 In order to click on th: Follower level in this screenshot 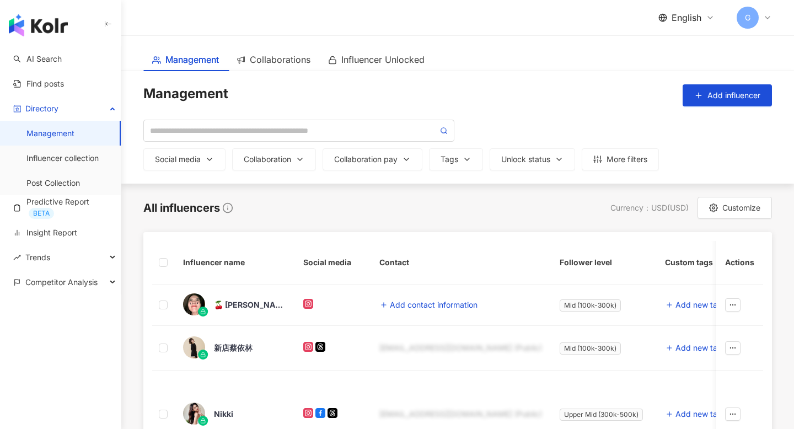, I will do `click(603, 262)`.